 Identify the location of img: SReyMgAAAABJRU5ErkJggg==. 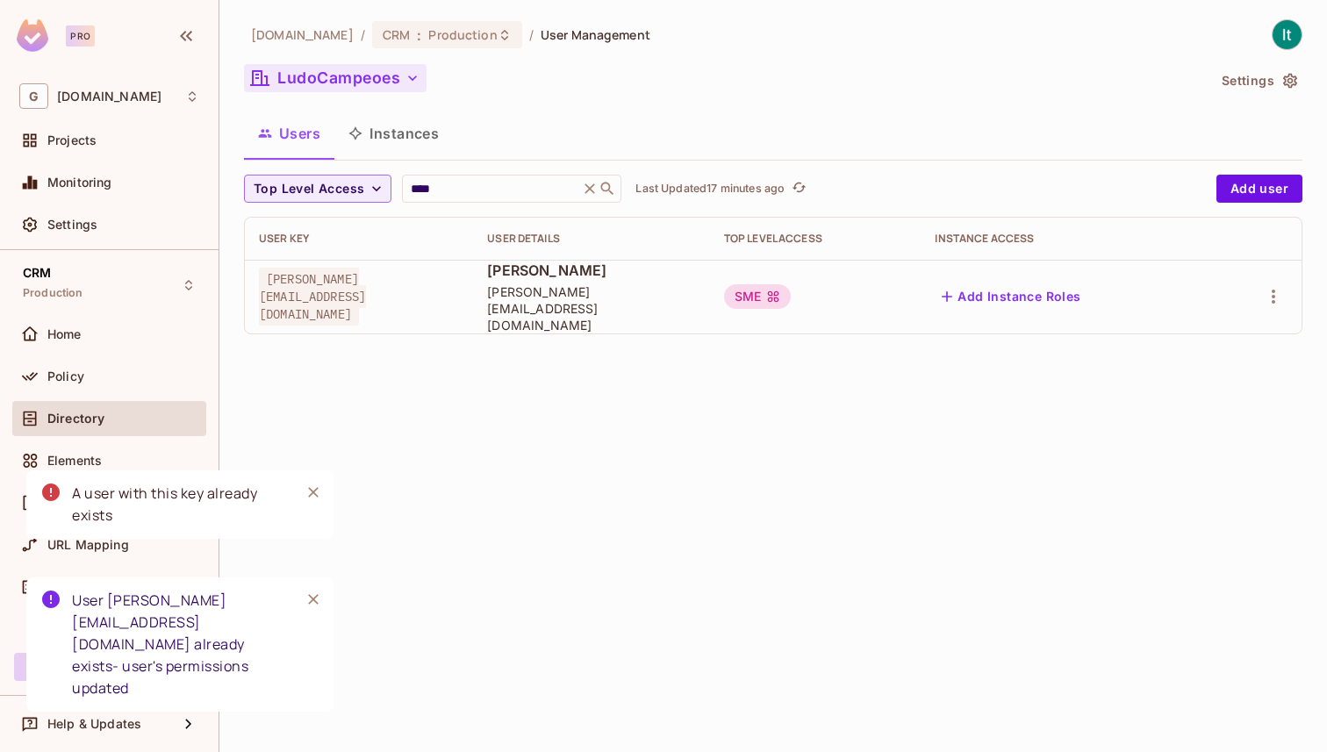
(32, 35).